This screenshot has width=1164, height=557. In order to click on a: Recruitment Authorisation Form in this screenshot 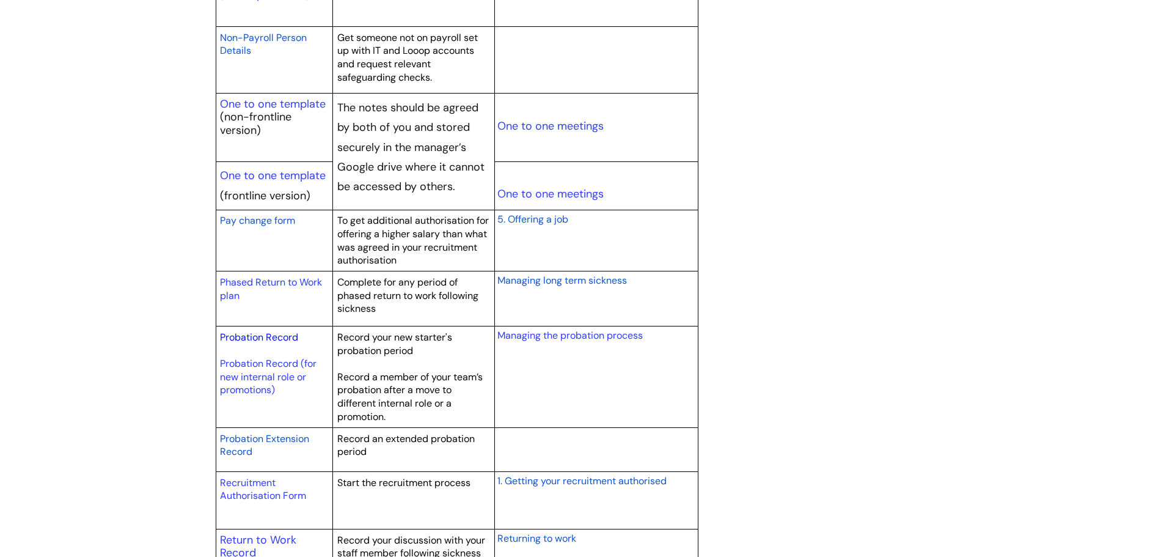, I will do `click(263, 489)`.